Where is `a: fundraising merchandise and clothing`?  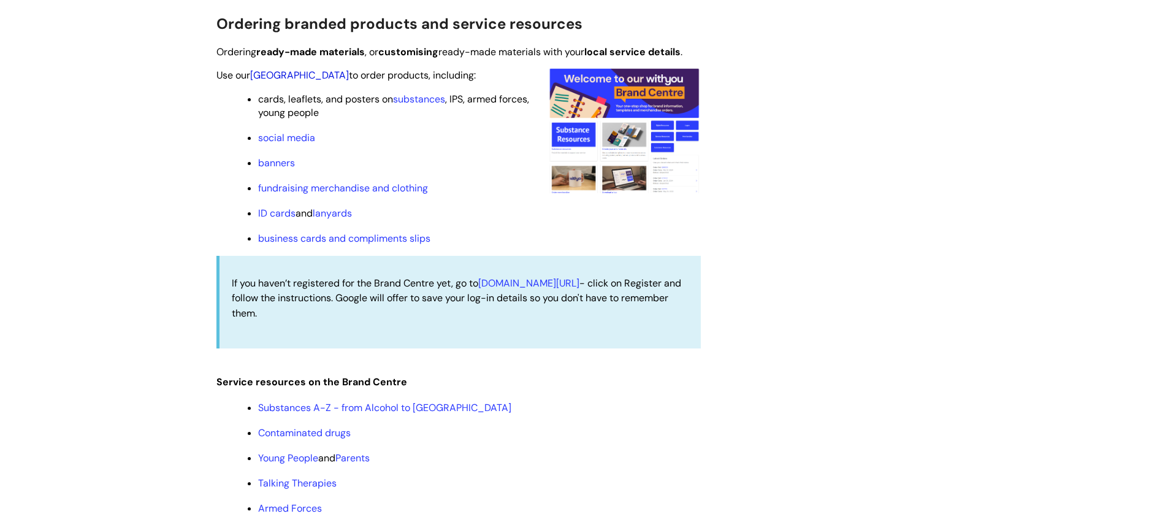
a: fundraising merchandise and clothing is located at coordinates (343, 188).